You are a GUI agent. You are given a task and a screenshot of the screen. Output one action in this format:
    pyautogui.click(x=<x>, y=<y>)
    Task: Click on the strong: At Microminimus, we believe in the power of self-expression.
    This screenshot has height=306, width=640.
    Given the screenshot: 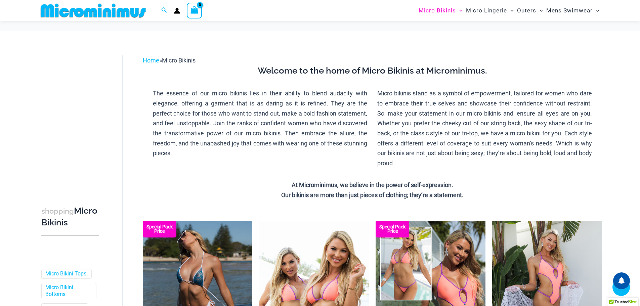 What is the action you would take?
    pyautogui.click(x=372, y=185)
    